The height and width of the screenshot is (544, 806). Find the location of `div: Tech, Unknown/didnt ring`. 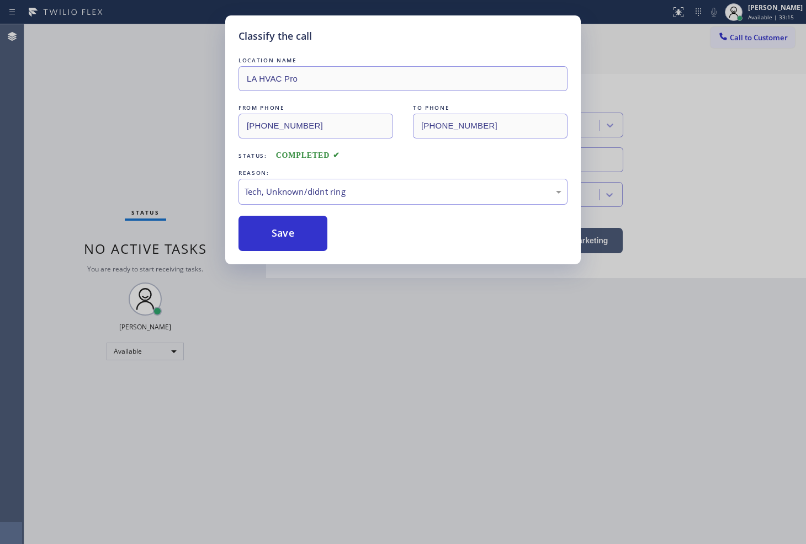

div: Tech, Unknown/didnt ring is located at coordinates (403, 191).